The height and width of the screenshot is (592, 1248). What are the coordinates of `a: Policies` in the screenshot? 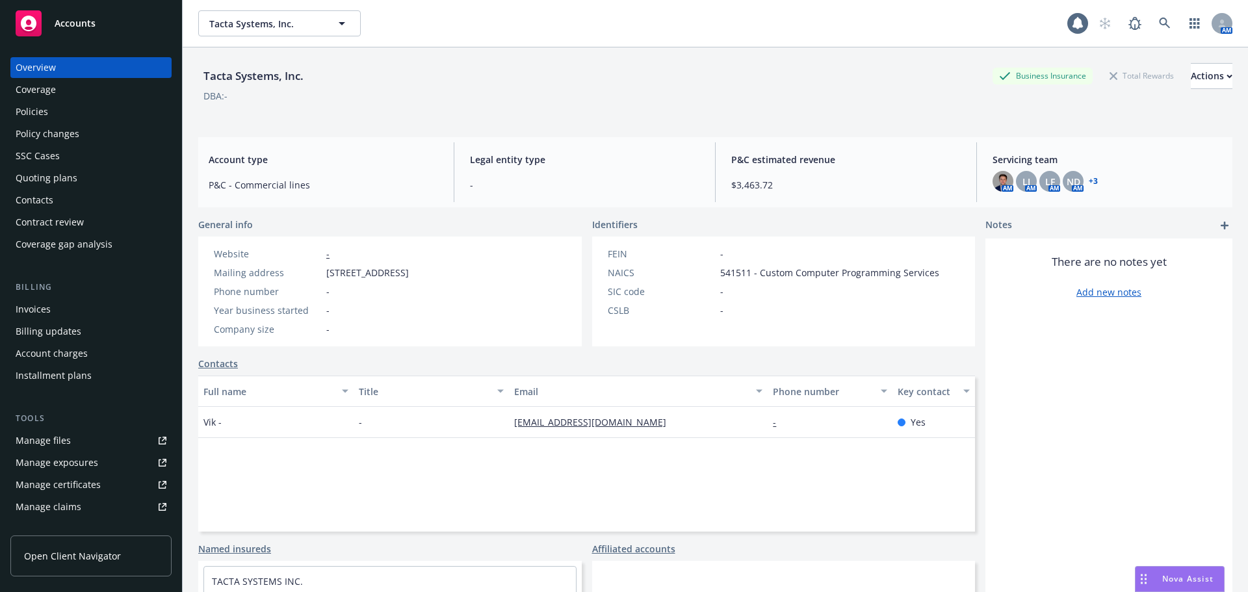 It's located at (91, 112).